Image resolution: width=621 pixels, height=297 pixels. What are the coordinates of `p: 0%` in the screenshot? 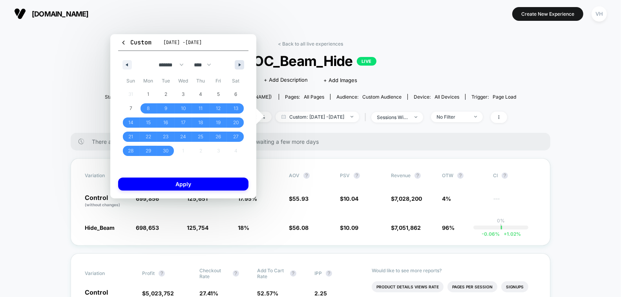 It's located at (501, 220).